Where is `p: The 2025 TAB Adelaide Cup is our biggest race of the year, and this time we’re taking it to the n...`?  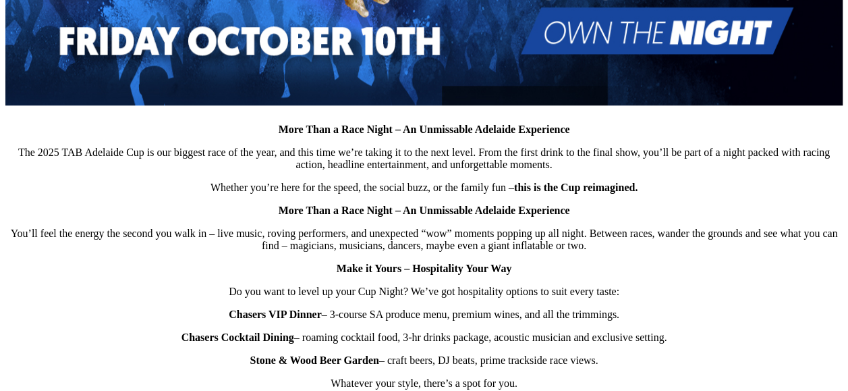
p: The 2025 TAB Adelaide Cup is our biggest race of the year, and this time we’re taking it to the n... is located at coordinates (424, 159).